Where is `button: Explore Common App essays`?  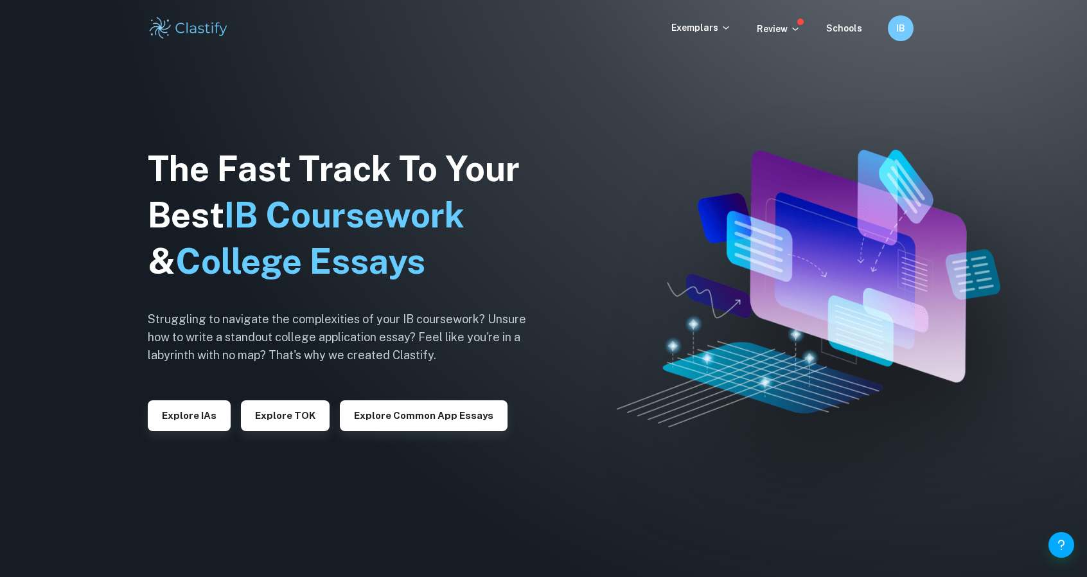 button: Explore Common App essays is located at coordinates (423, 415).